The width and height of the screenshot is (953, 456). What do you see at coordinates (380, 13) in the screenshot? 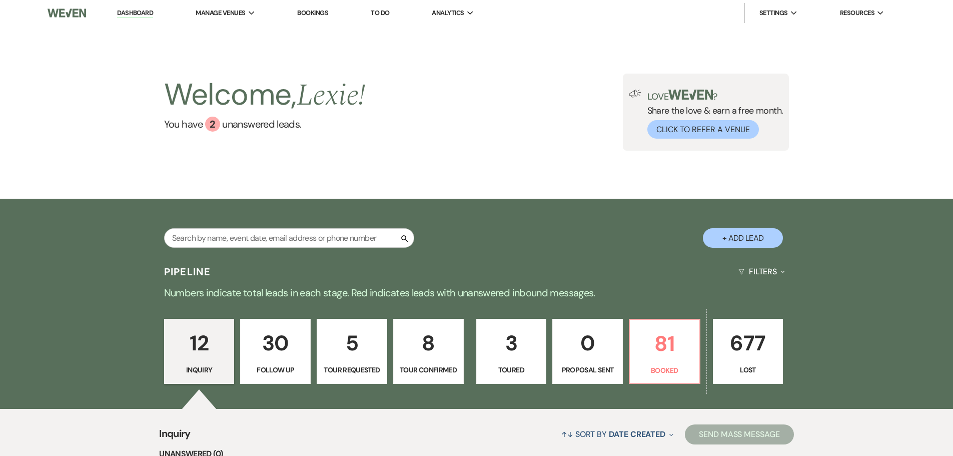
I see `a: To Do` at bounding box center [380, 13].